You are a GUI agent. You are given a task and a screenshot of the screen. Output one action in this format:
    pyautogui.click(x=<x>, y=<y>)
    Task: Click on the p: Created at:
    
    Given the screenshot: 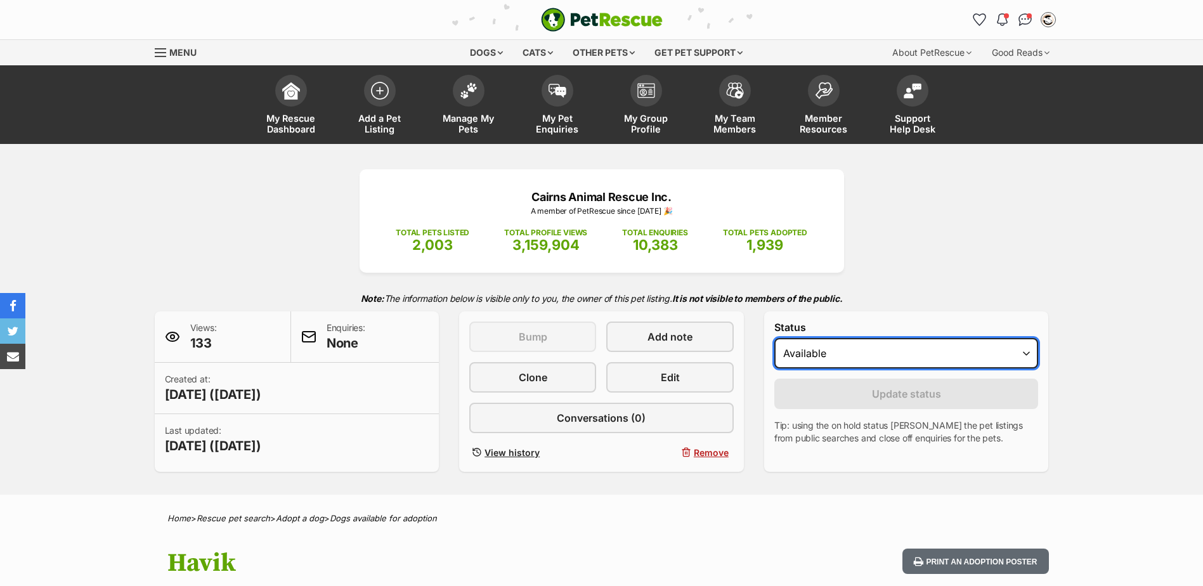 What is the action you would take?
    pyautogui.click(x=213, y=388)
    